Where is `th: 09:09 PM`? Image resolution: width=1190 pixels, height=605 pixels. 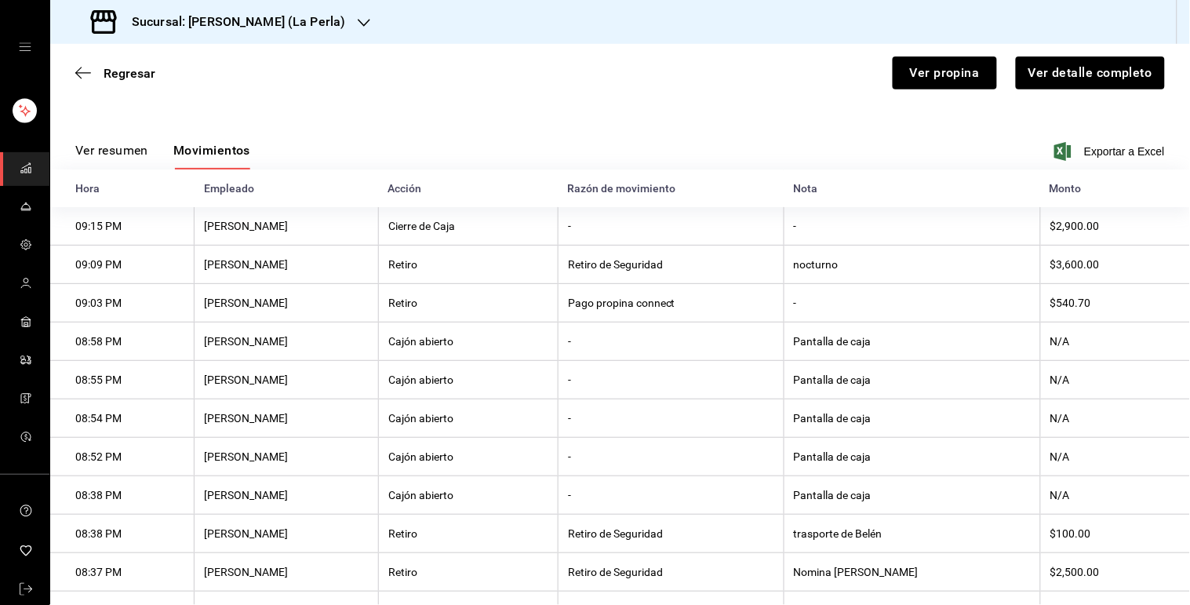 th: 09:09 PM is located at coordinates (122, 264).